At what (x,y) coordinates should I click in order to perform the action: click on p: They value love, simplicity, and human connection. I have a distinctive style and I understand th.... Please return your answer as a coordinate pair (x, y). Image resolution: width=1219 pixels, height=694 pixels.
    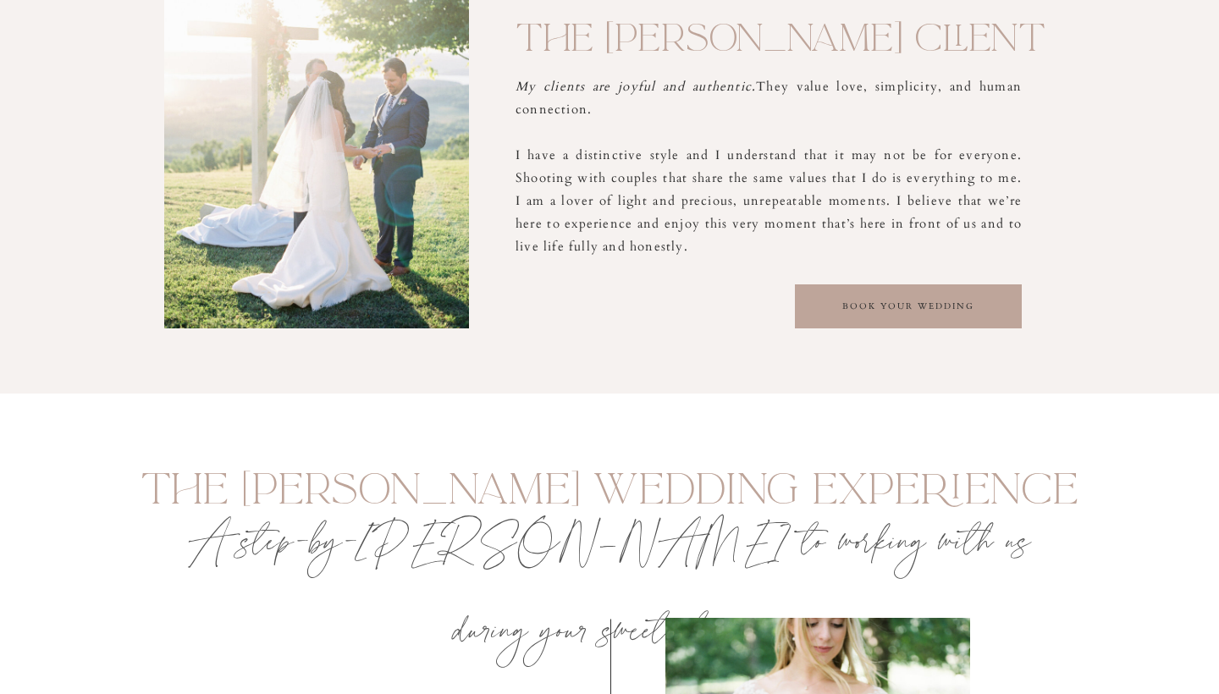
    Looking at the image, I should click on (768, 168).